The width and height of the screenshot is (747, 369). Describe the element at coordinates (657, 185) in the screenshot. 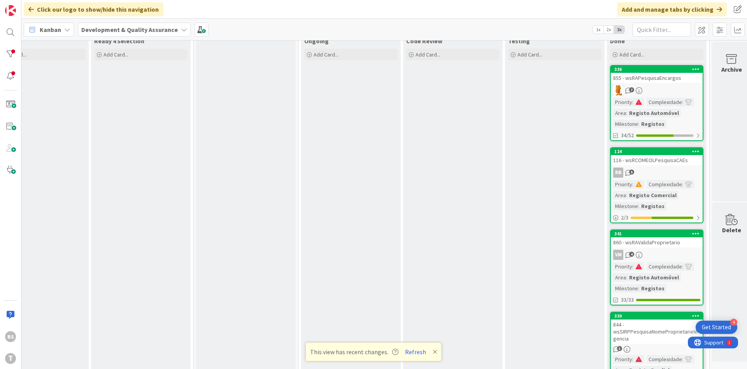

I see `a: 124116 - wsRCOMEOLPesquisaCAEsRBPriority:Complexidade:Area:Registo ComercialMilestone:Registos2/3` at that location.